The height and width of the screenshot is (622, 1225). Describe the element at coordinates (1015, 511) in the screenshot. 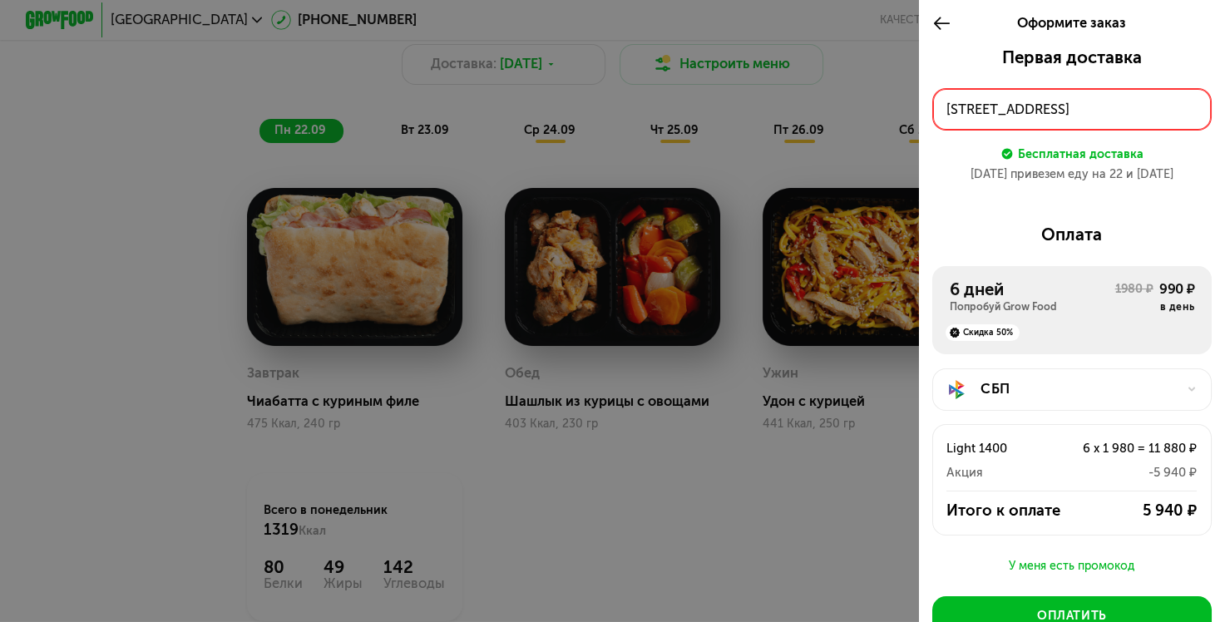

I see `div: Итого к оплате` at that location.